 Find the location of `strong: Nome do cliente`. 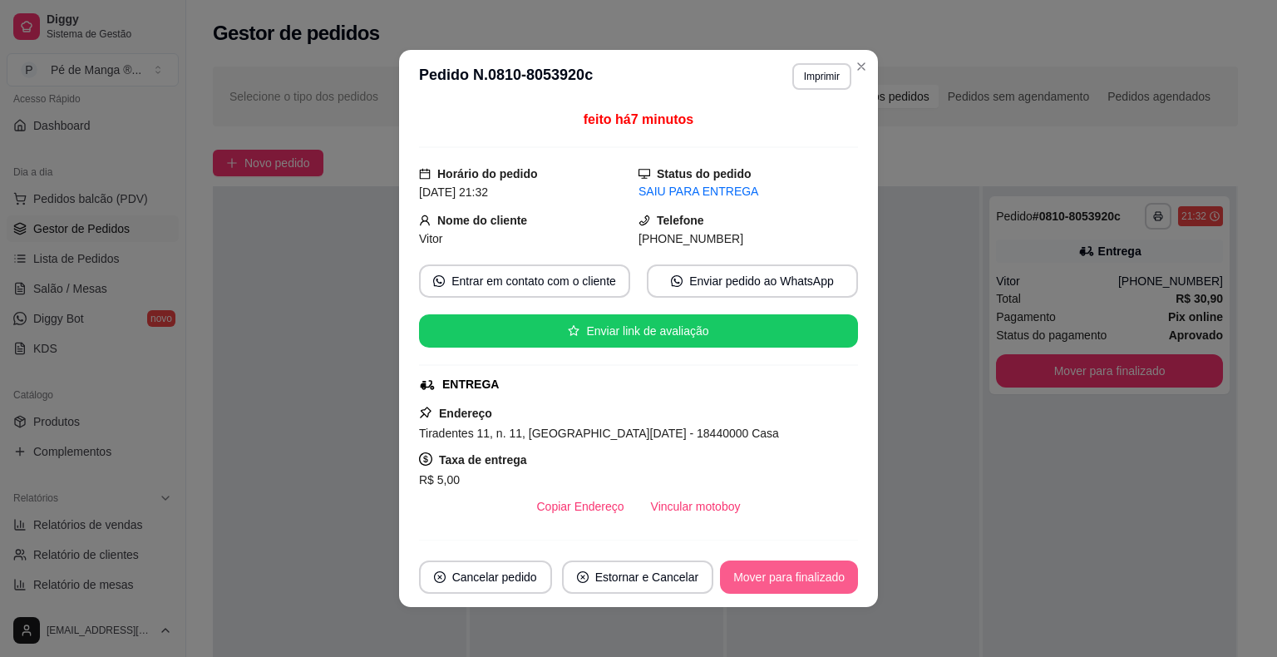

strong: Nome do cliente is located at coordinates (482, 220).